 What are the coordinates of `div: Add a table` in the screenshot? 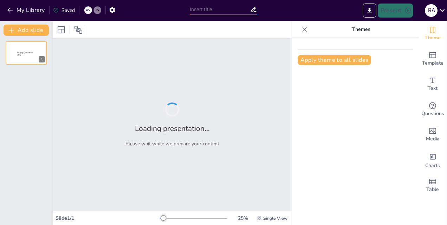 It's located at (433, 186).